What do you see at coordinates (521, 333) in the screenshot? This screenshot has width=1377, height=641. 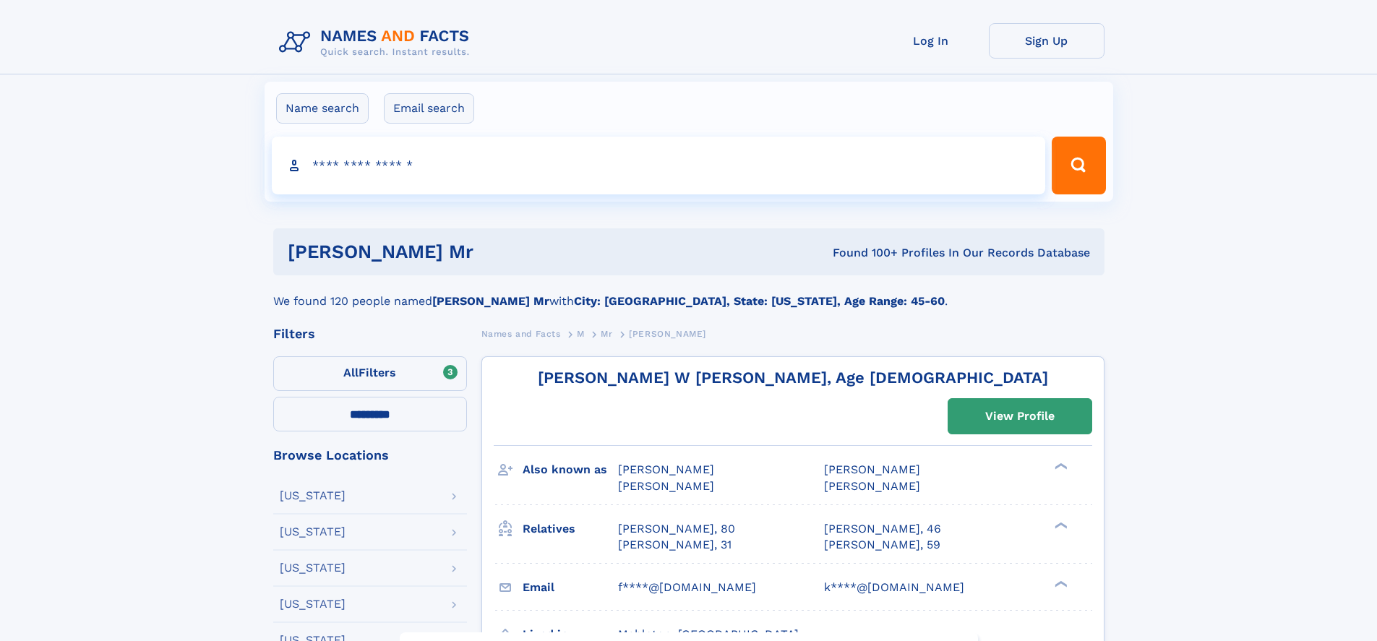 I see `a: Names and Facts` at bounding box center [521, 333].